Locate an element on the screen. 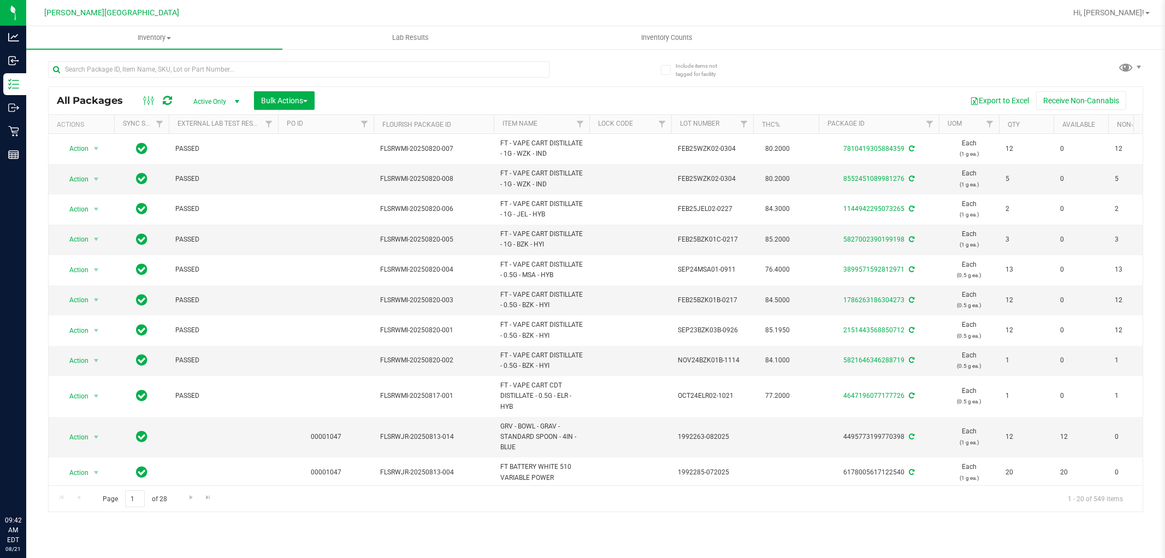 This screenshot has height=558, width=1165. span: FLSRWMI-20250820-007 is located at coordinates (434, 149).